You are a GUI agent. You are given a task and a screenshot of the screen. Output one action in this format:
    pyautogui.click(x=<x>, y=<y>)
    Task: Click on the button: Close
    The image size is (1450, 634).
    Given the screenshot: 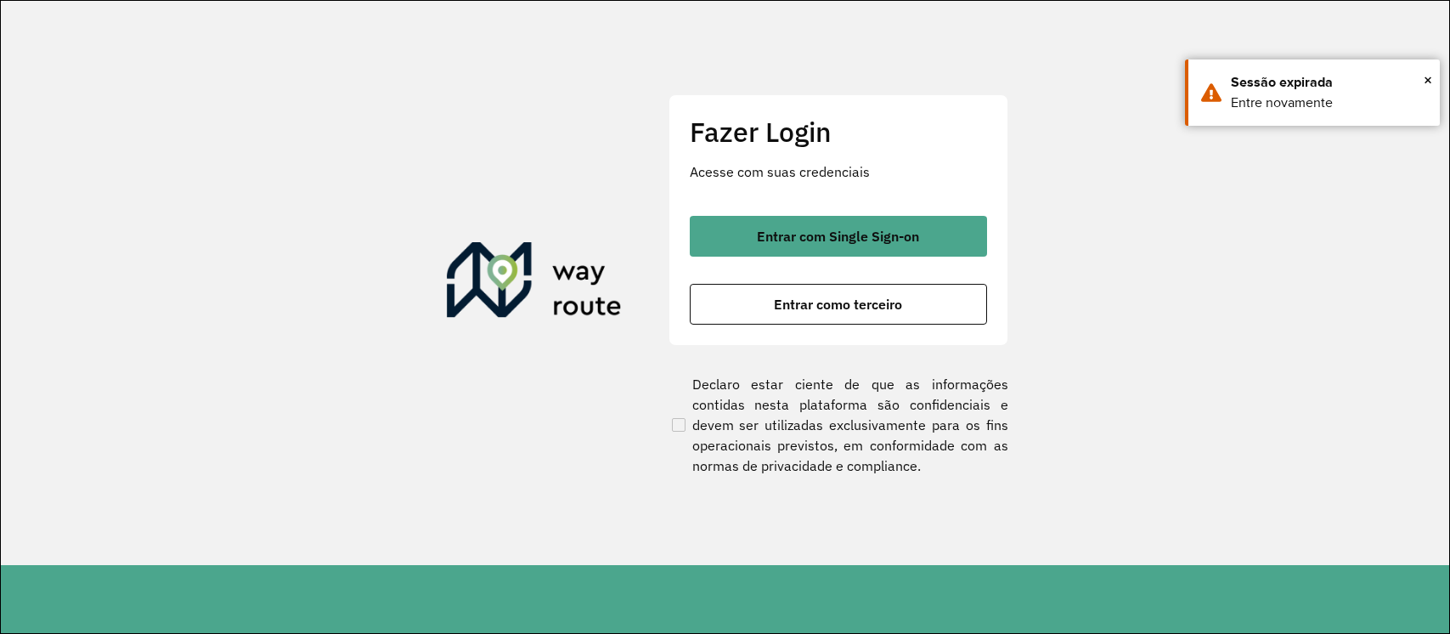 What is the action you would take?
    pyautogui.click(x=1428, y=80)
    